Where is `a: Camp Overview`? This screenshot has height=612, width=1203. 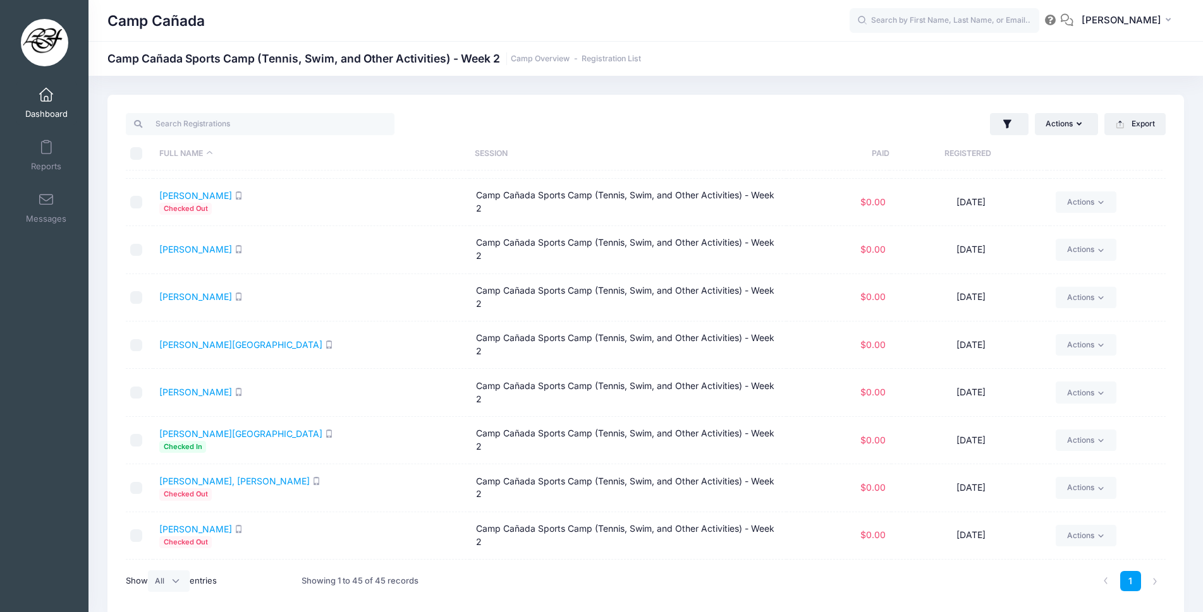 a: Camp Overview is located at coordinates (540, 59).